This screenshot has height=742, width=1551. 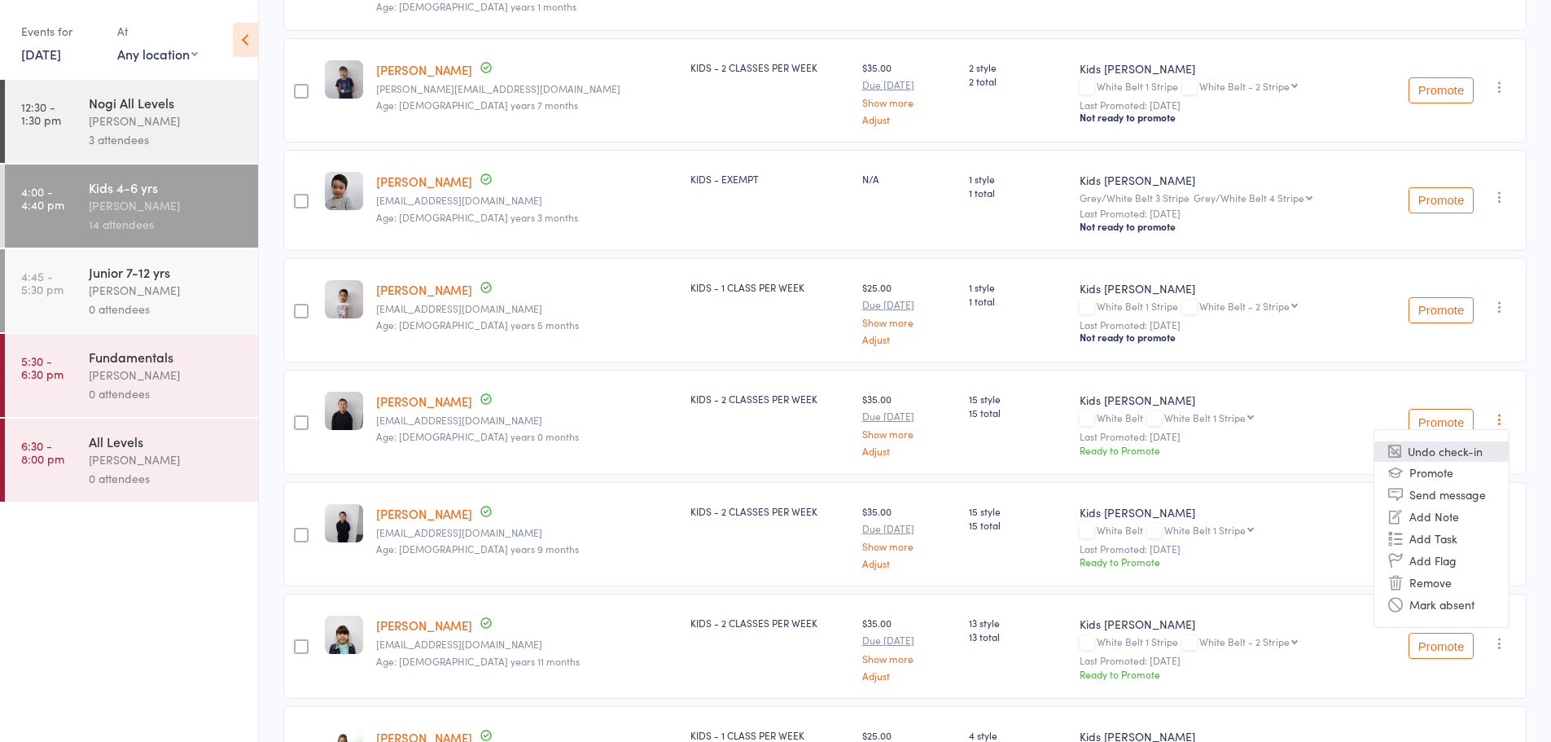 What do you see at coordinates (527, 89) in the screenshot?
I see `small: Karolina.barry@gmail.com` at bounding box center [527, 89].